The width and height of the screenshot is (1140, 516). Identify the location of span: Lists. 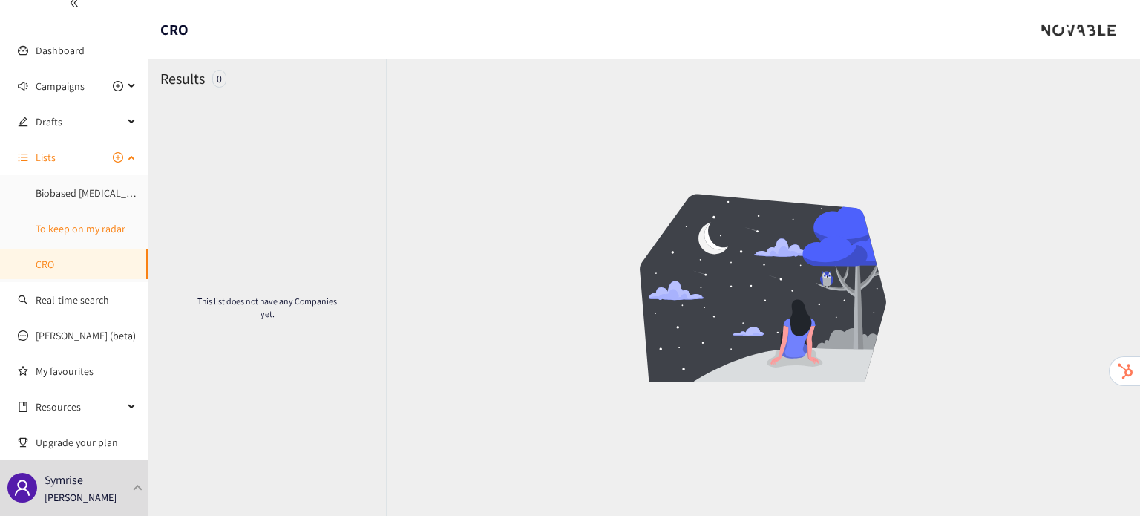
(45, 157).